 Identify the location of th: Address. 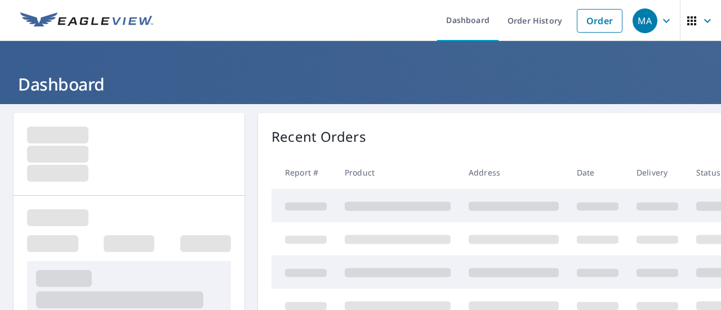
(514, 172).